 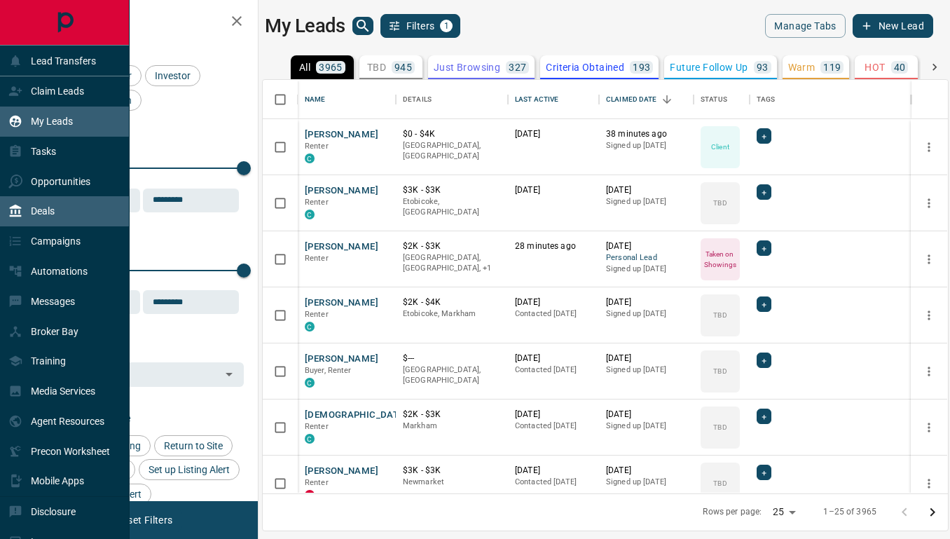 What do you see at coordinates (144, 520) in the screenshot?
I see `button: Reset Filters` at bounding box center [144, 520].